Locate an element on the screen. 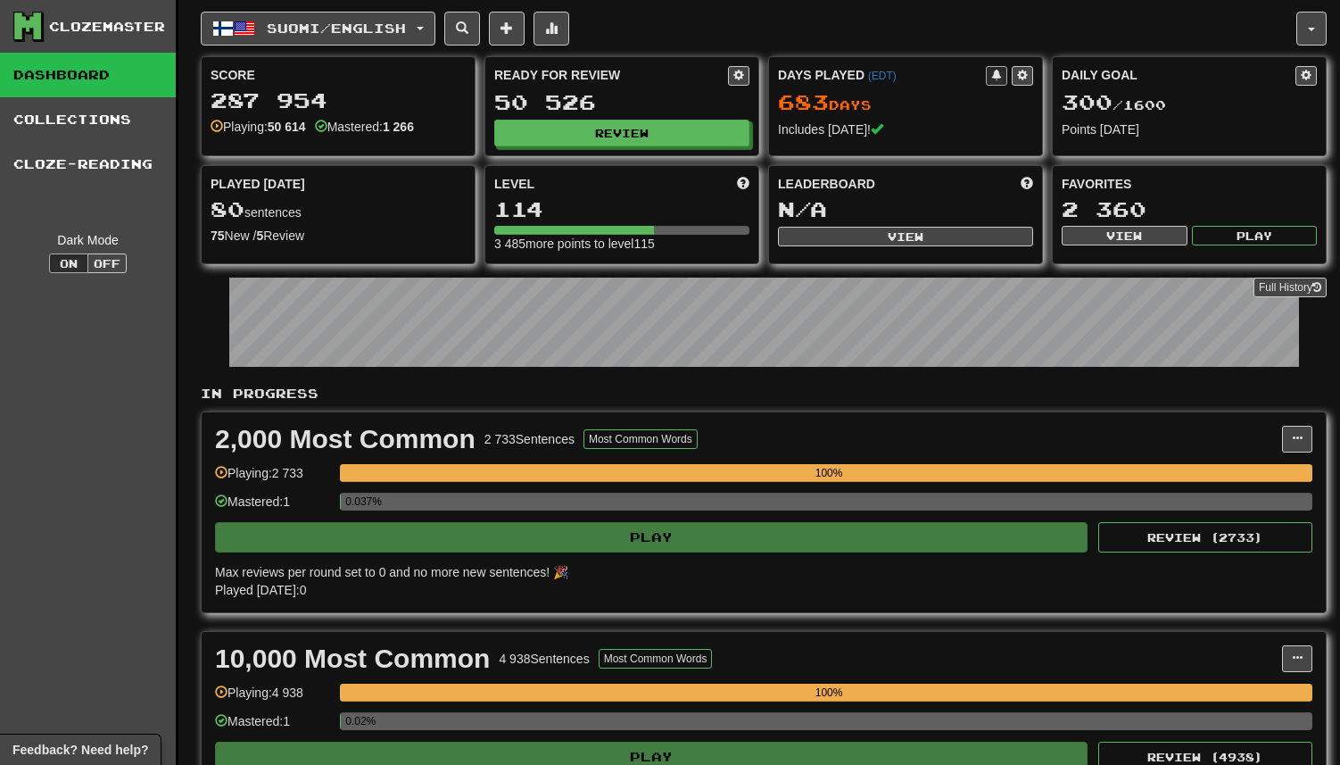  span: / 1600 is located at coordinates (1113, 104).